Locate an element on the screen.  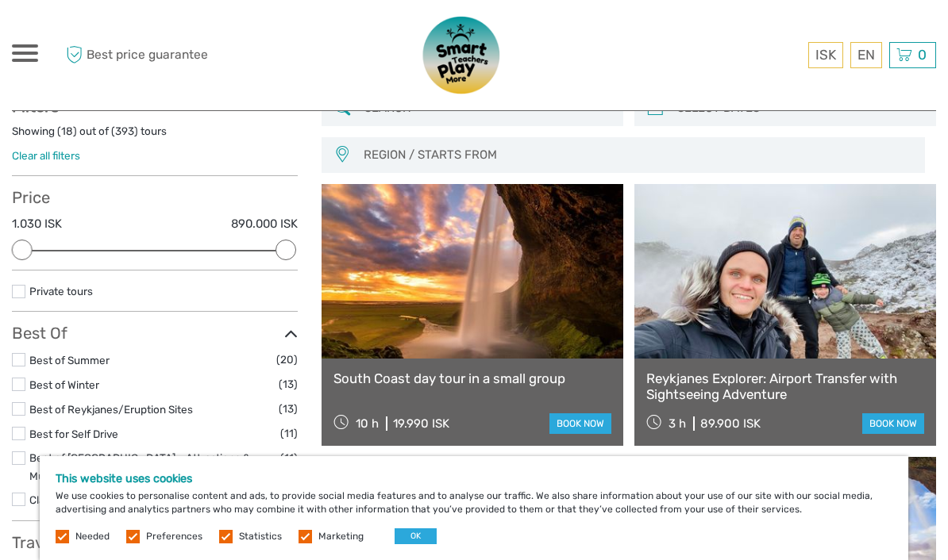
label: 1.030 ISK is located at coordinates (37, 224).